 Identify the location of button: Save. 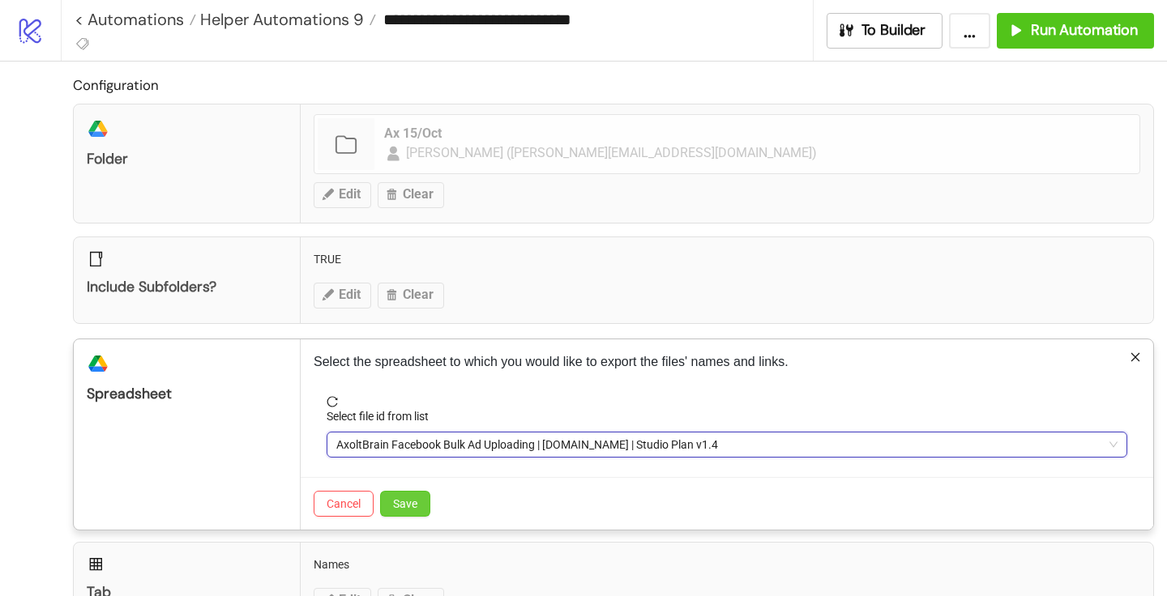
(405, 504).